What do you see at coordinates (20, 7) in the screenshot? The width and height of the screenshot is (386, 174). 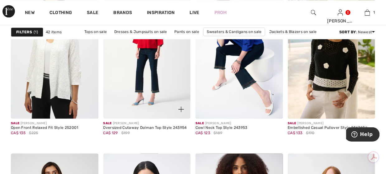 I see `span: Help` at bounding box center [20, 7].